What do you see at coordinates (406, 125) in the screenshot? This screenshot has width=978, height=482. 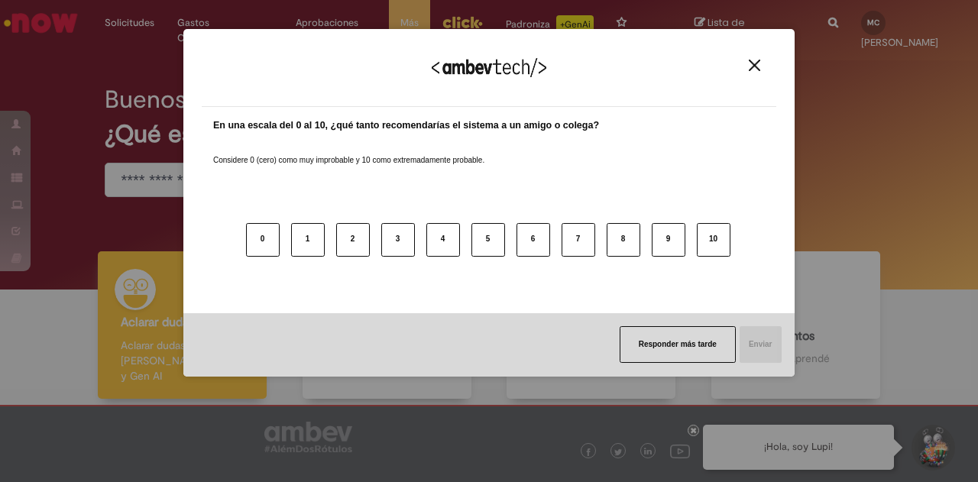 I see `label: En una escala del 0 al 10, ¿qué tanto recomendarías el sistema a un amigo o colega?` at bounding box center [406, 125].